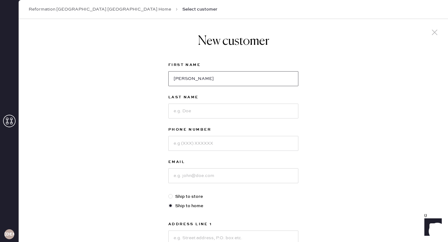 The image size is (448, 242). I want to click on input: e.g (XXX) XXXXXX, so click(234, 144).